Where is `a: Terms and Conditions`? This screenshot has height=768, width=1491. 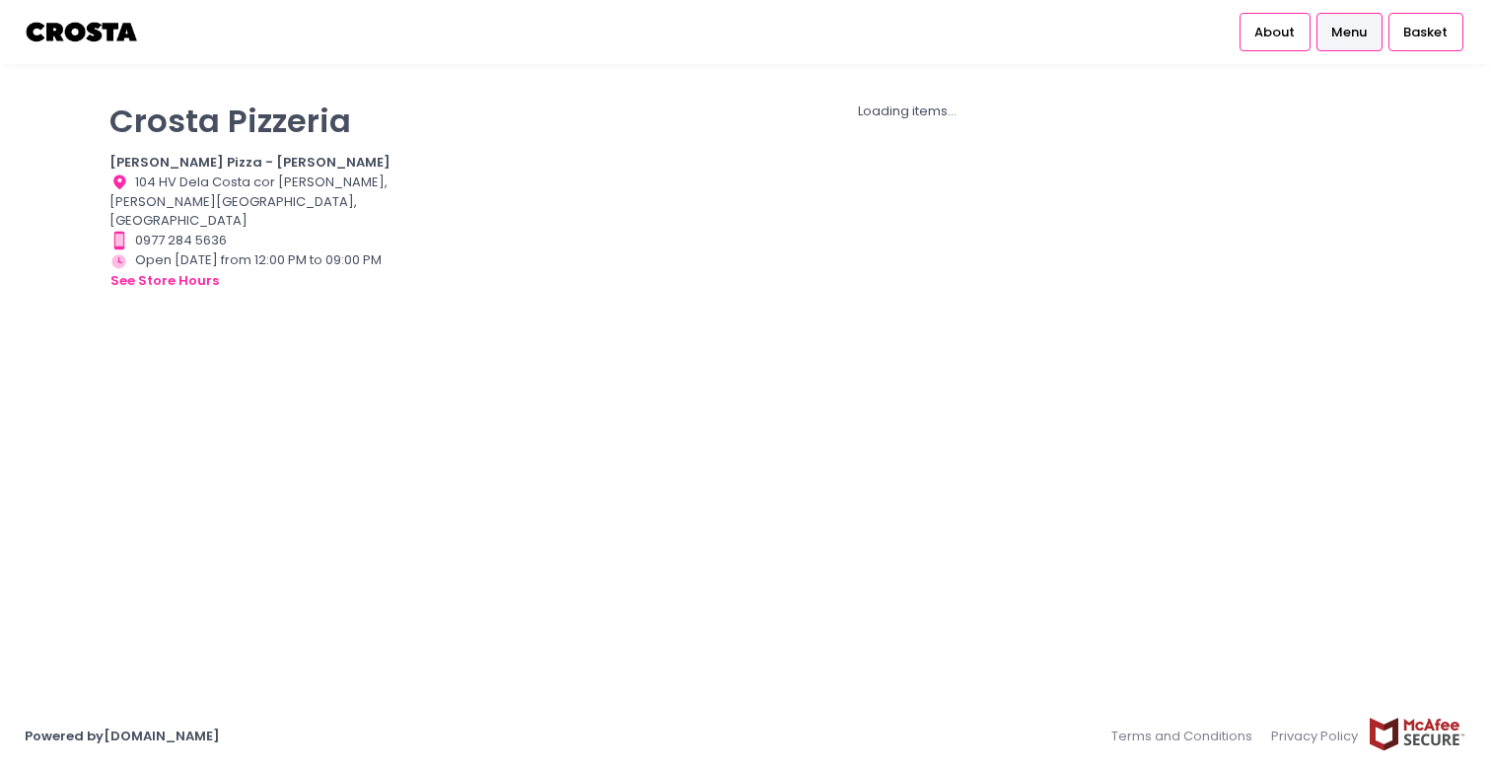 a: Terms and Conditions is located at coordinates (1187, 736).